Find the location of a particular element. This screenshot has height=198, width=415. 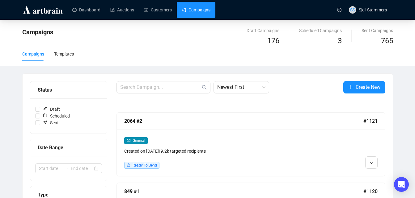

span: mail is located at coordinates (128, 140).